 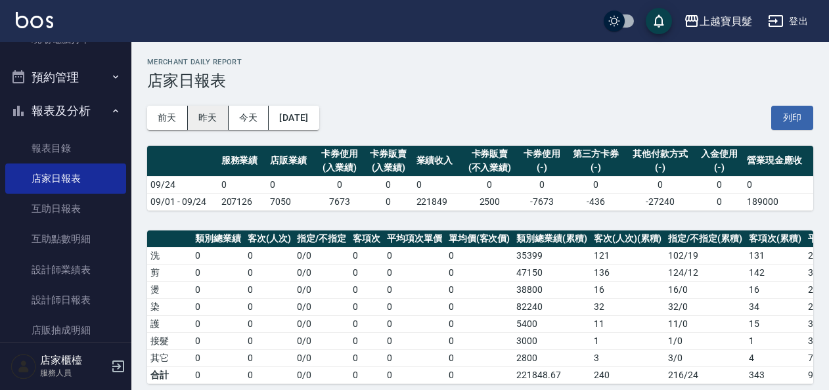 What do you see at coordinates (705, 324) in the screenshot?
I see `td: 11 / 0` at bounding box center [705, 324].